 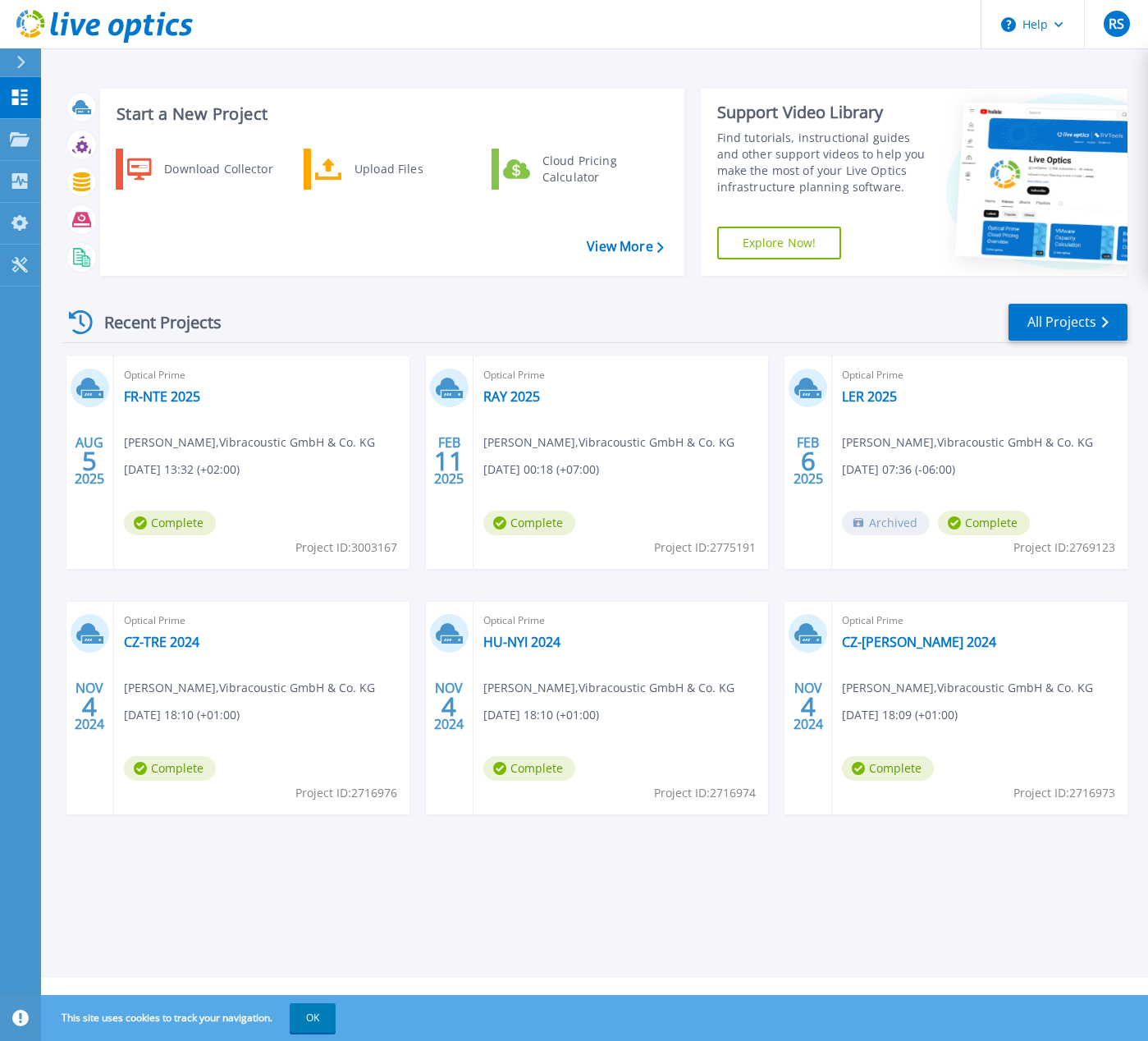 I want to click on span: 11, so click(x=449, y=460).